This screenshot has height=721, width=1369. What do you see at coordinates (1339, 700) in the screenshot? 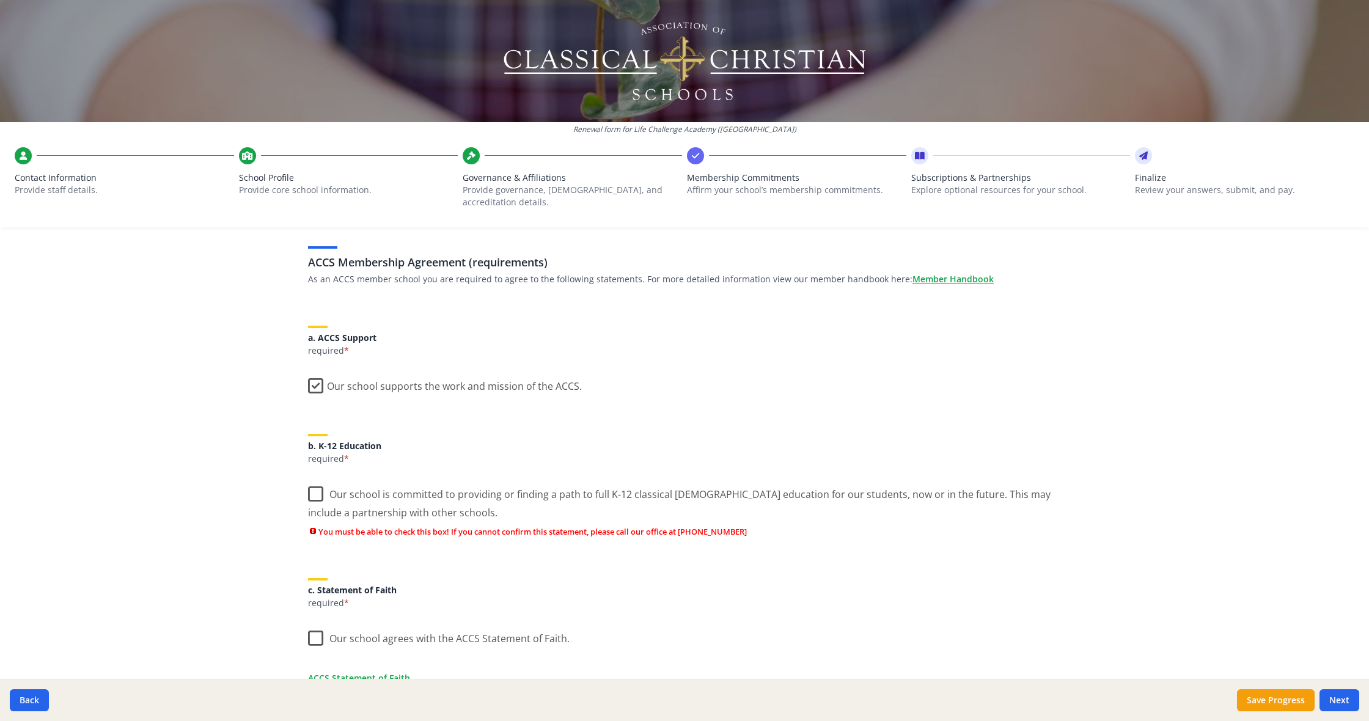
I see `button: Next` at bounding box center [1339, 700].